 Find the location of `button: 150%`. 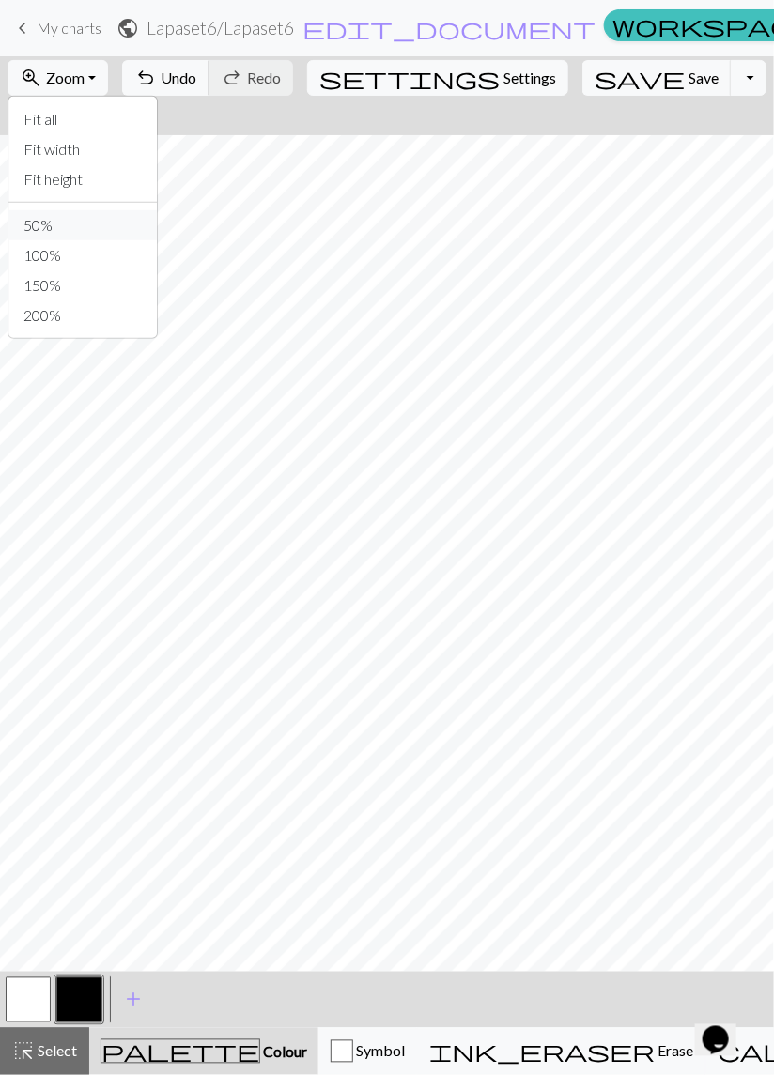

button: 150% is located at coordinates (83, 285).